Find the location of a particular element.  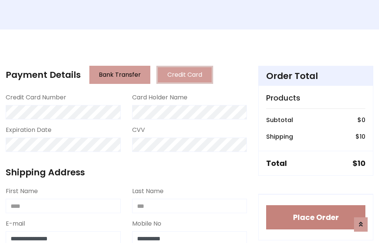

h6: Subtotal is located at coordinates (279, 120).